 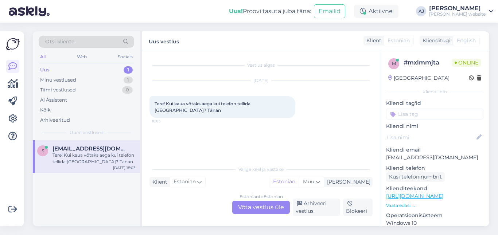 What do you see at coordinates (358, 207) in the screenshot?
I see `div: Blokeeri` at bounding box center [358, 207].